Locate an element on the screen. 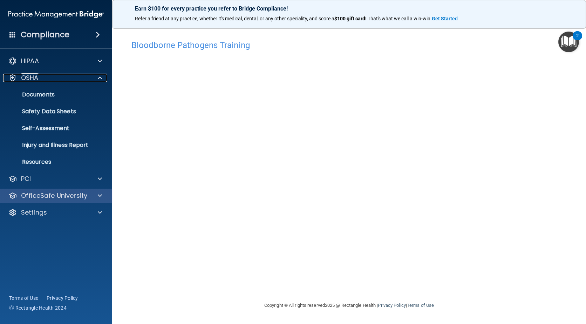  span: Refer a friend at any practice, whether it's medical, dental, or any other speciality, and score a is located at coordinates (235, 19).